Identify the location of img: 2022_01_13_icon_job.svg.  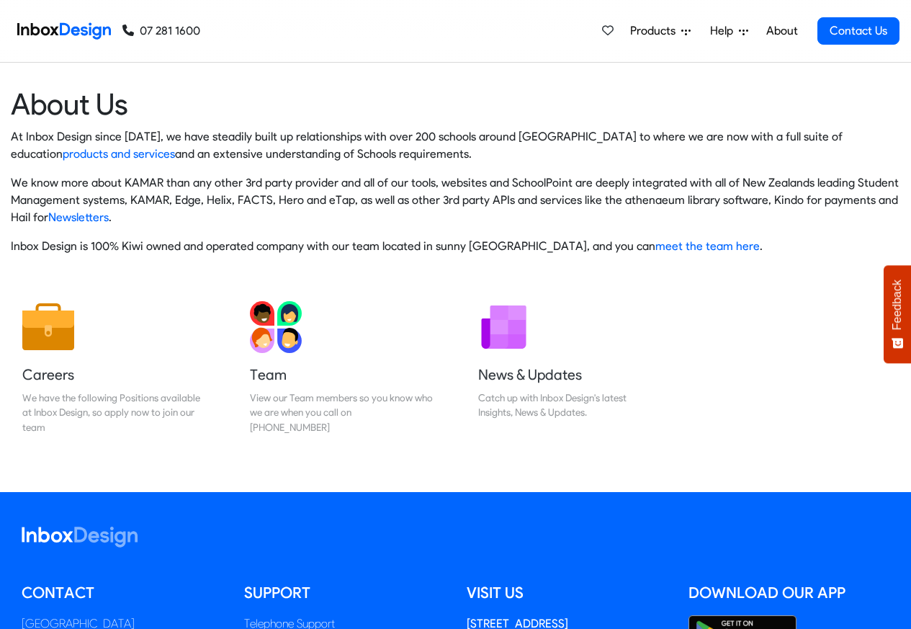
(48, 327).